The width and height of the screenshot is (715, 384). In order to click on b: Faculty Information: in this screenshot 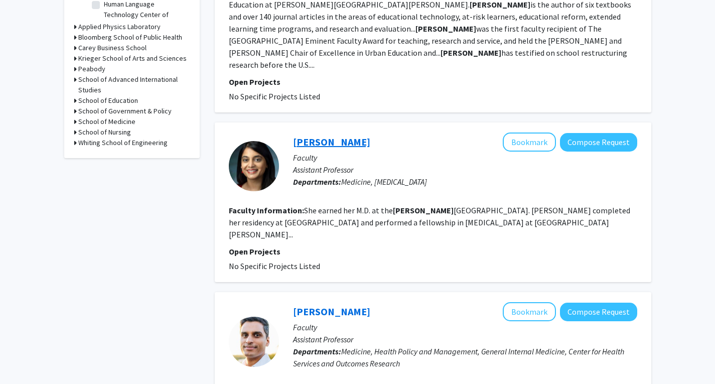, I will do `click(266, 210)`.